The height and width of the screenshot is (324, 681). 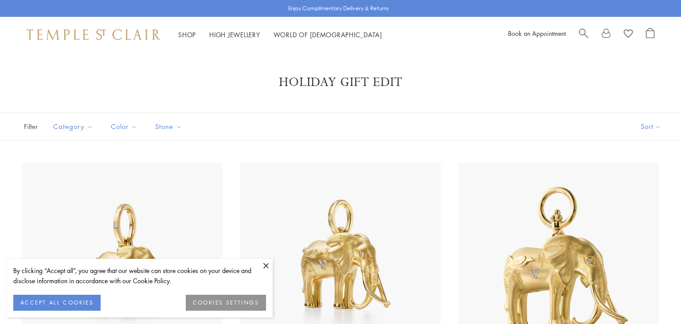 What do you see at coordinates (74, 126) in the screenshot?
I see `span: Category` at bounding box center [74, 126].